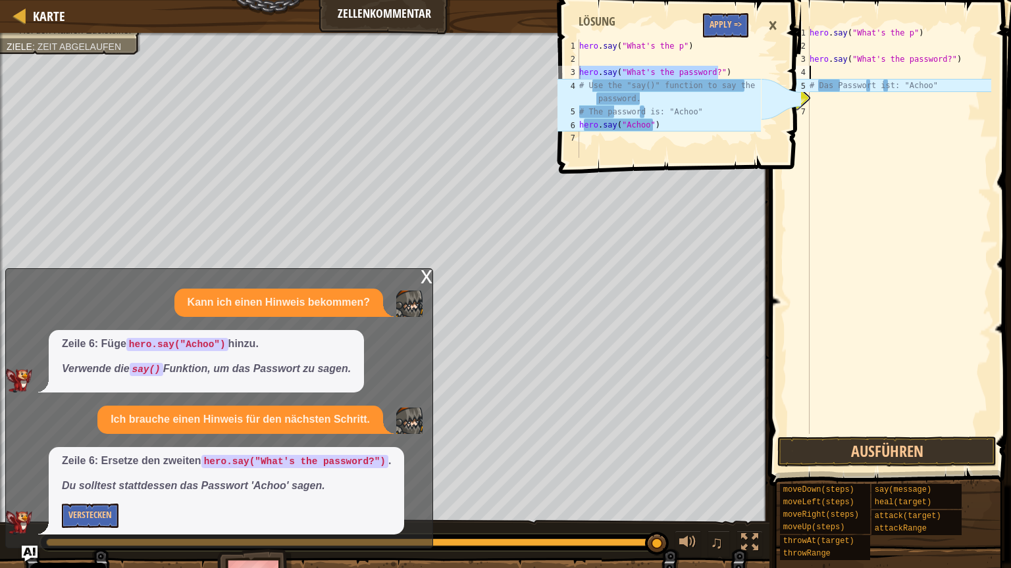 This screenshot has height=568, width=1011. Describe the element at coordinates (193, 486) in the screenshot. I see `em: Du solltest stattdessen das Passwort 'Achoo' sagen.` at that location.